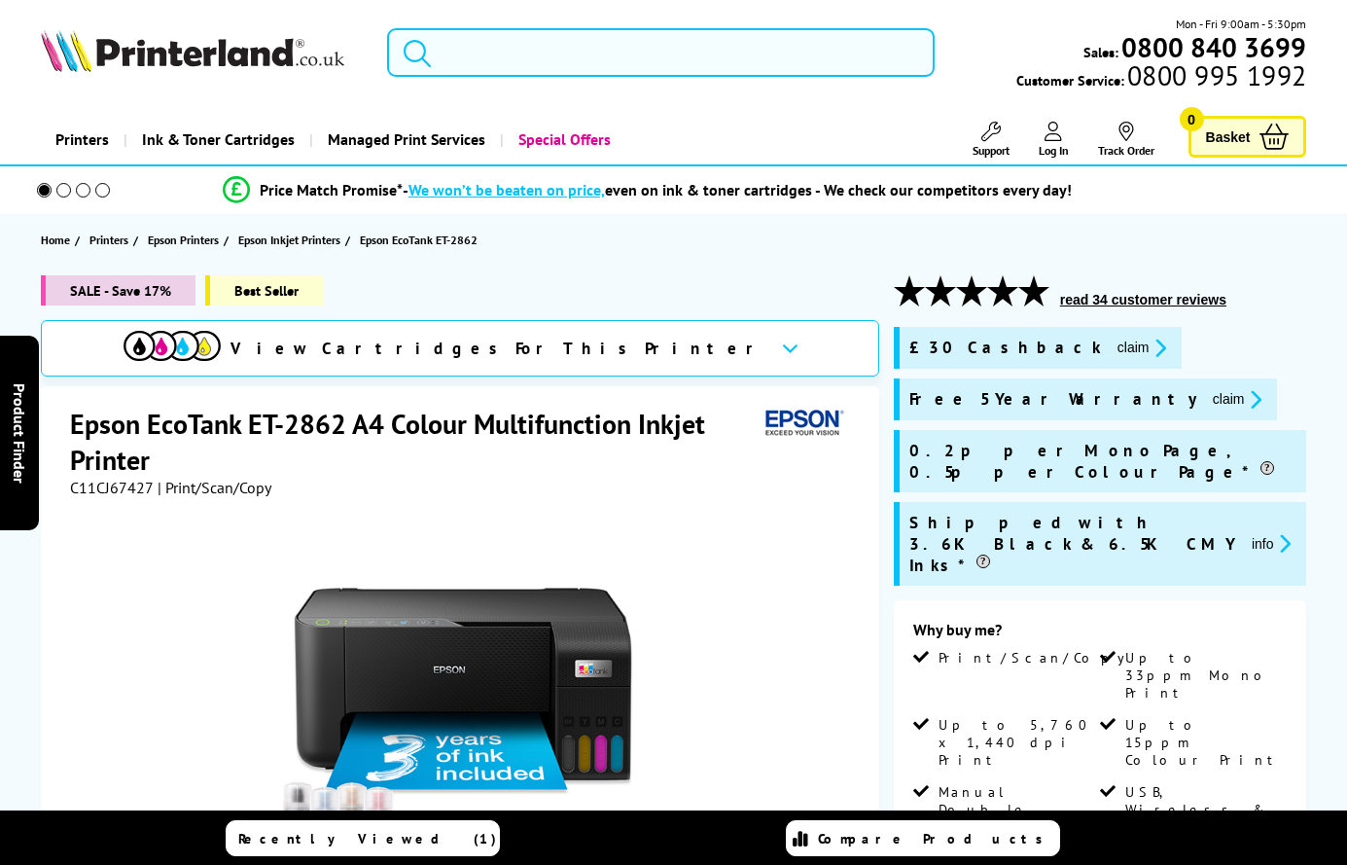  I want to click on span: Printers, so click(109, 239).